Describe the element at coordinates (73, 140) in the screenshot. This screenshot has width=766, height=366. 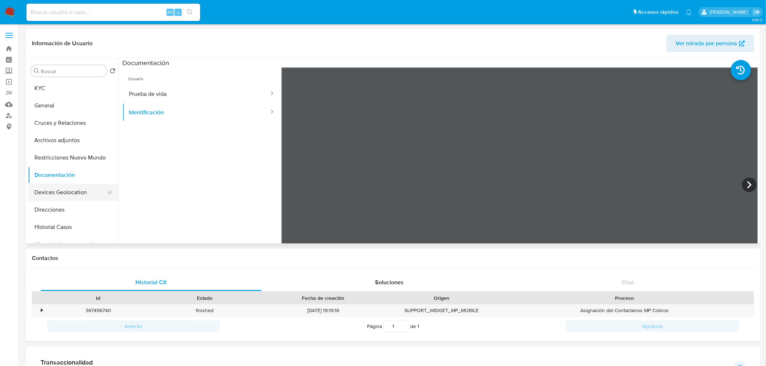
I see `button: Archivos adjuntos` at that location.